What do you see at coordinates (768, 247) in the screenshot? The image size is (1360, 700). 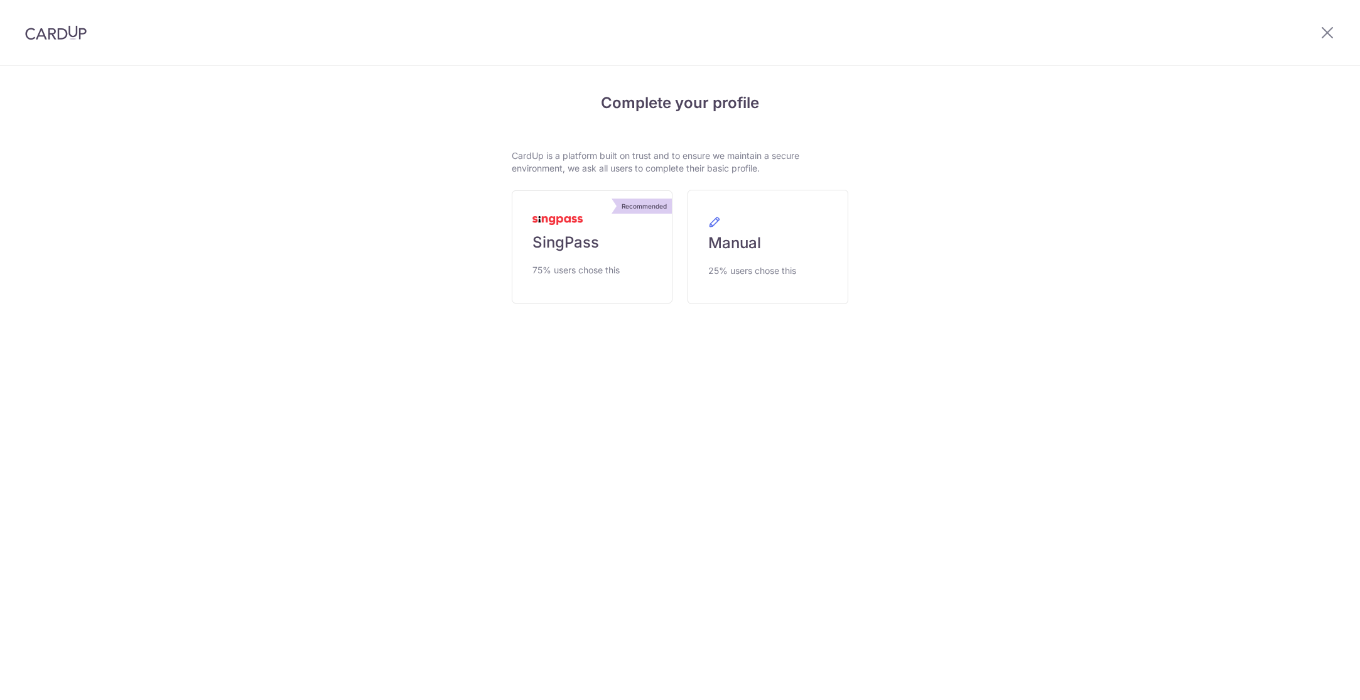 I see `a: Manual 25% users chose this` at bounding box center [768, 247].